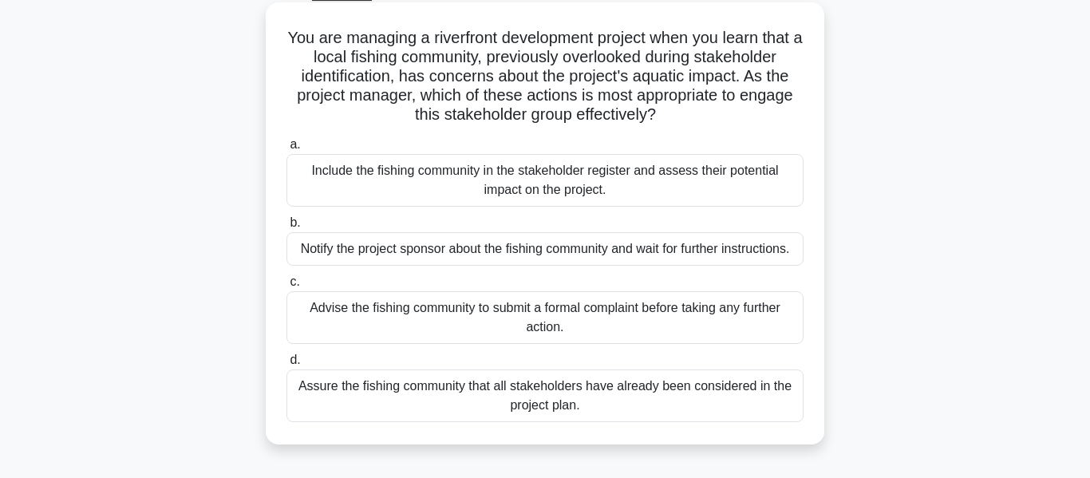 The image size is (1090, 478). What do you see at coordinates (294, 359) in the screenshot?
I see `span: d.` at bounding box center [294, 359].